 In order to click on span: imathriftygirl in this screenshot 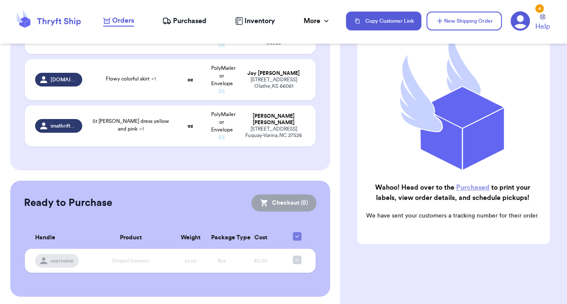, I will do `click(64, 126)`.